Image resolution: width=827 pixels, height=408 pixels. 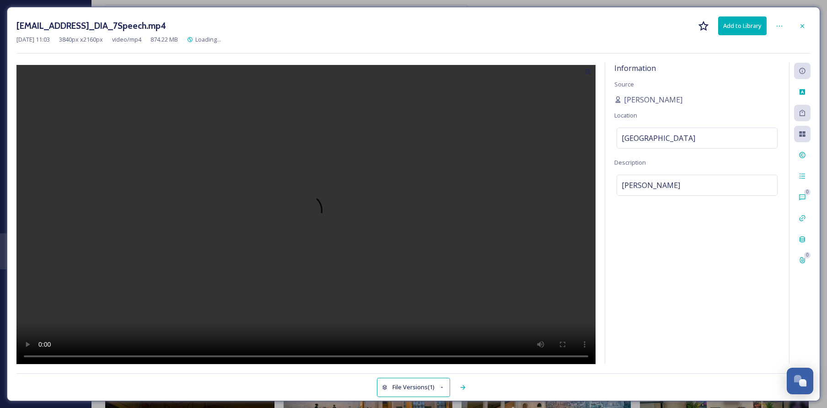 What do you see at coordinates (625, 115) in the screenshot?
I see `span: Location` at bounding box center [625, 115].